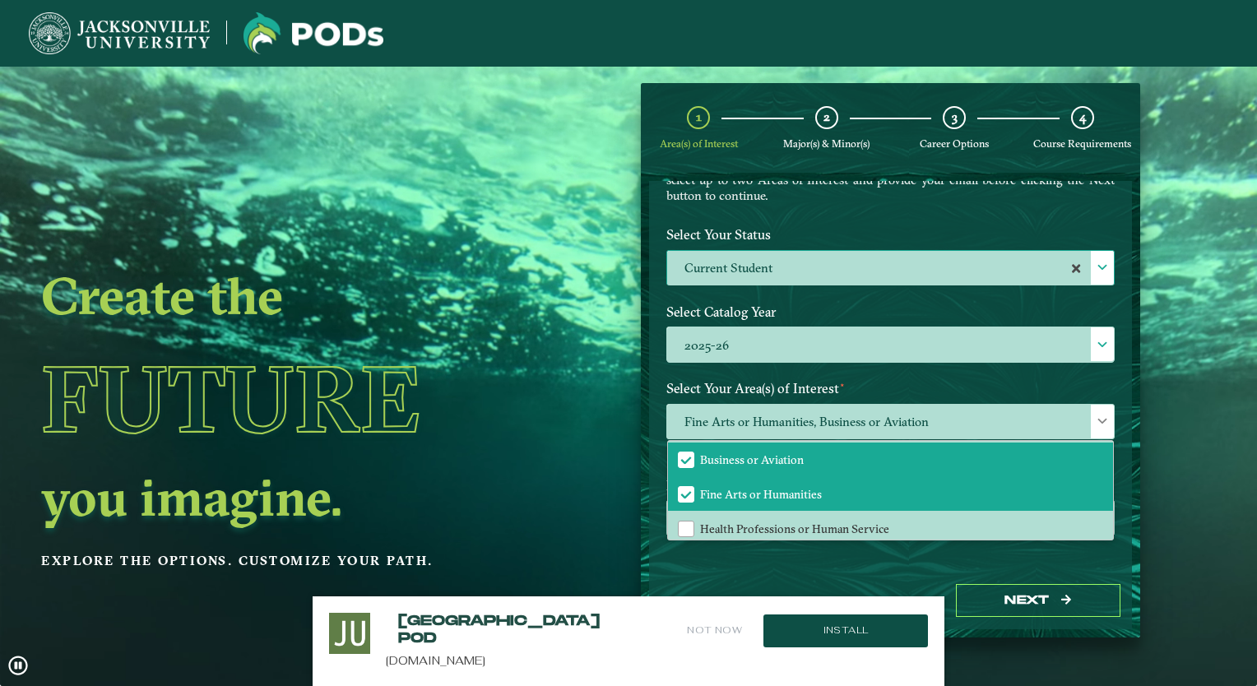 This screenshot has height=686, width=1257. I want to click on p: Explore the options. Customize your path., so click(283, 561).